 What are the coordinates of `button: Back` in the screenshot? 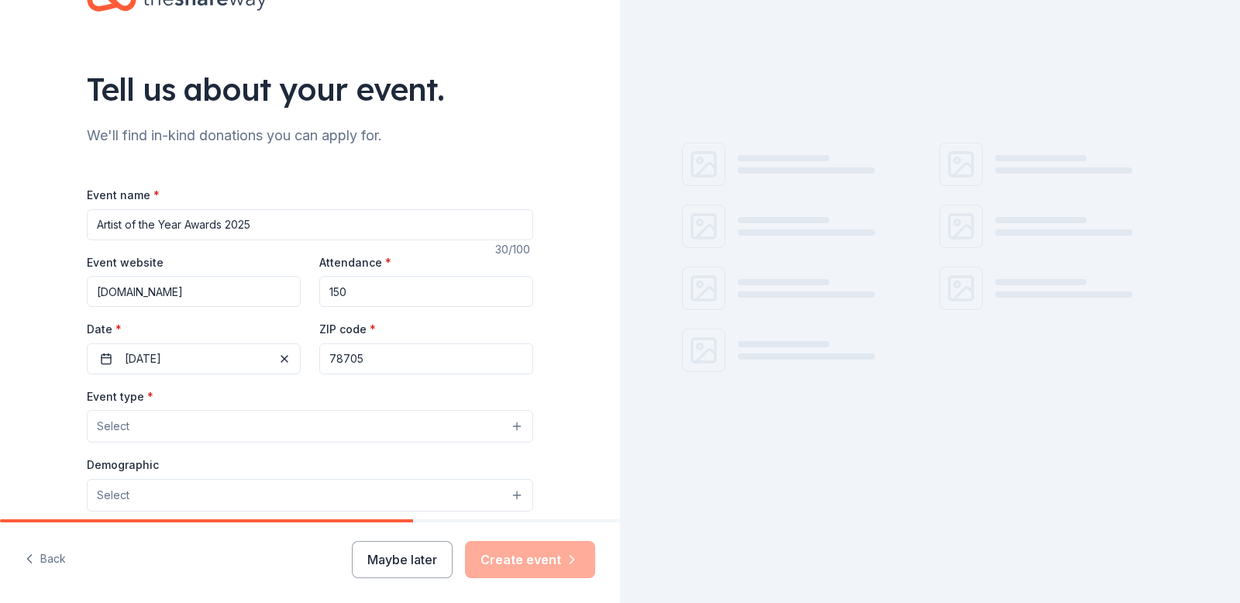 It's located at (45, 560).